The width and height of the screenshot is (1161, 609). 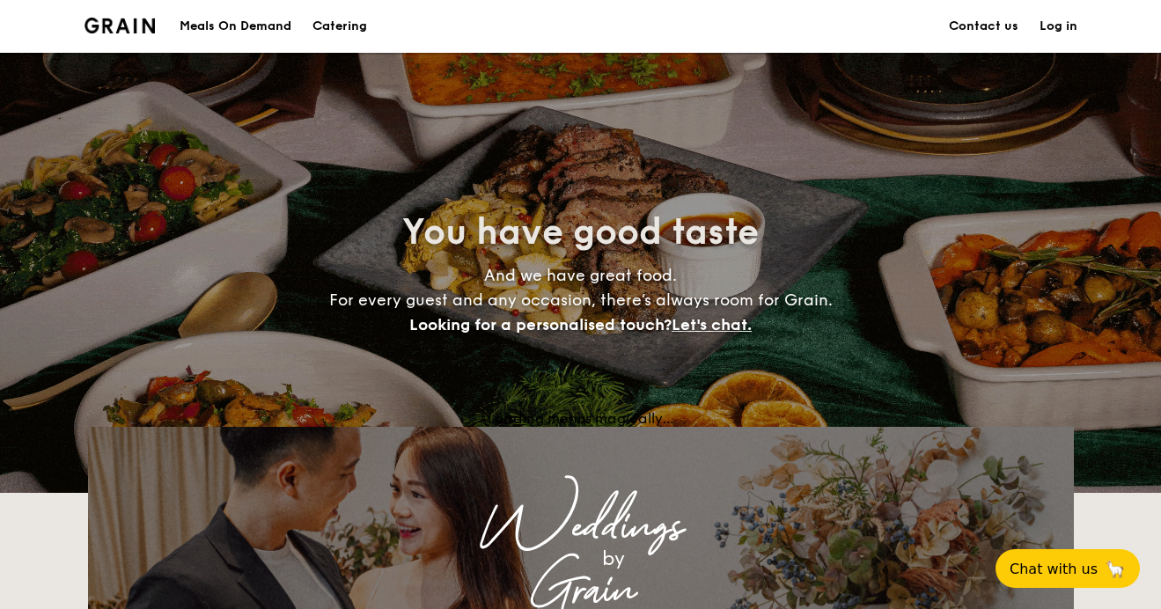 I want to click on button: Chat with us🦙, so click(x=1068, y=569).